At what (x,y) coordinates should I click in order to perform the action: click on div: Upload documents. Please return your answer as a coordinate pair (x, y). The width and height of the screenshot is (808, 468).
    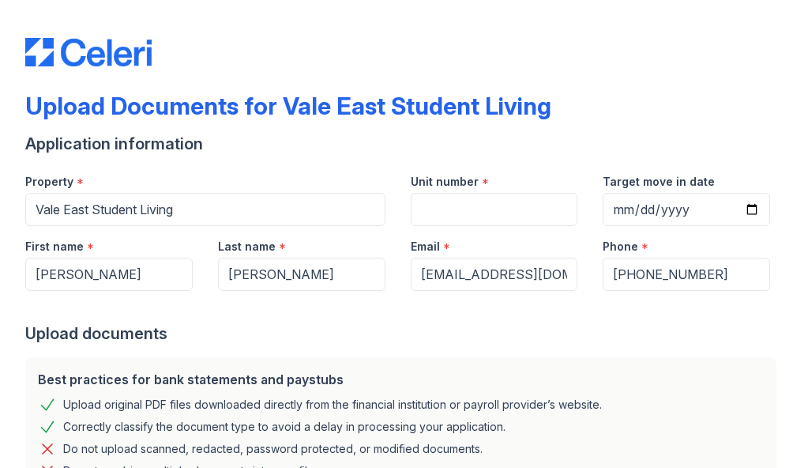
    Looking at the image, I should click on (404, 333).